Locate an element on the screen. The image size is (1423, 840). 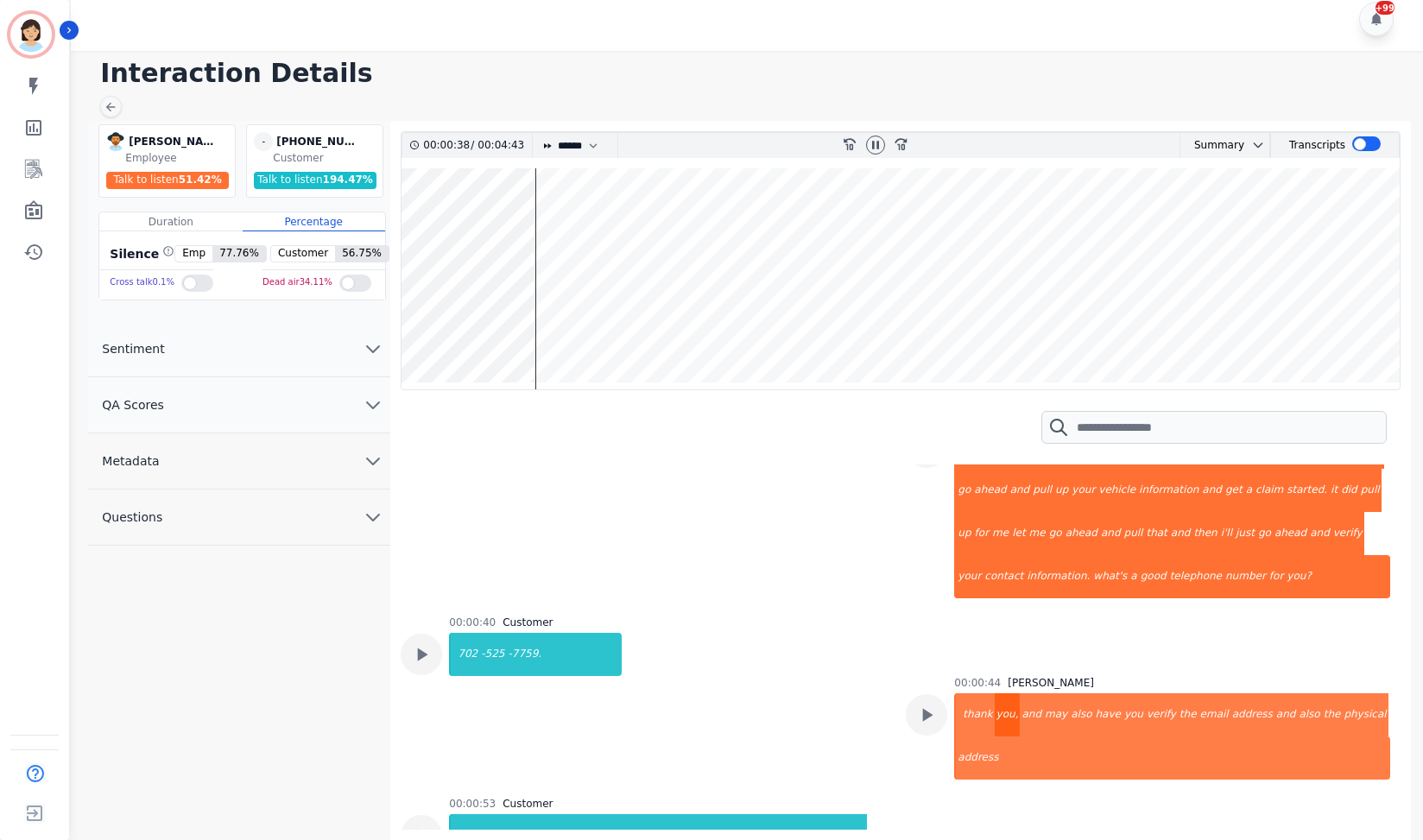
div: then is located at coordinates (1204, 533).